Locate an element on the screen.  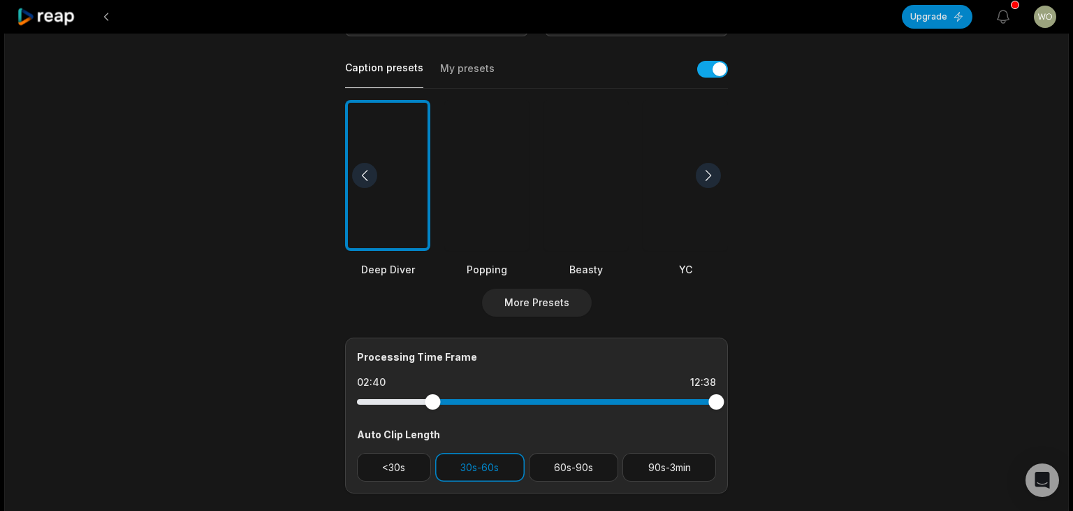
button: Upgrade is located at coordinates (937, 17).